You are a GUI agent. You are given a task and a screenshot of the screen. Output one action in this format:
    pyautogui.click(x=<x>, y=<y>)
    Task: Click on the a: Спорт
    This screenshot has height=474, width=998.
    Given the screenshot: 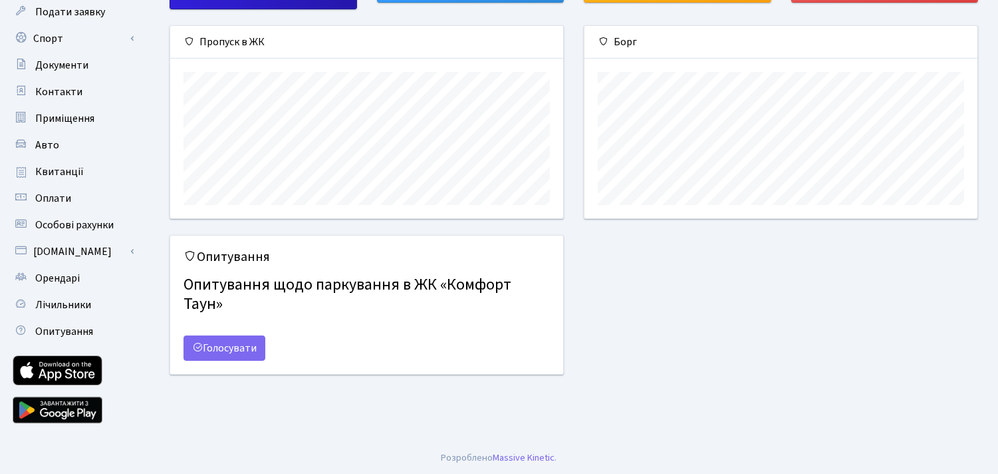 What is the action you would take?
    pyautogui.click(x=73, y=39)
    